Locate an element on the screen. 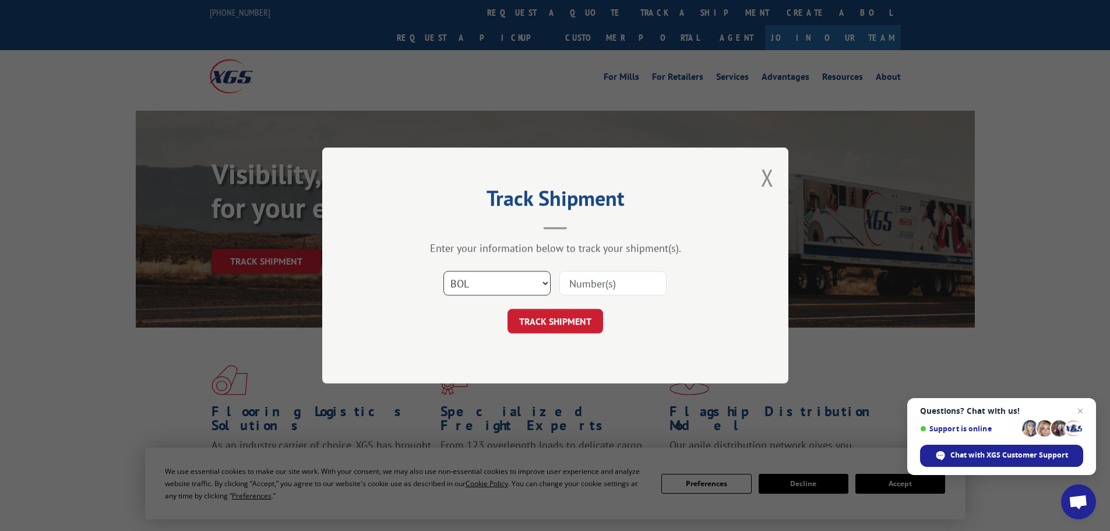 This screenshot has height=531, width=1110. span: Support is online is located at coordinates (969, 428).